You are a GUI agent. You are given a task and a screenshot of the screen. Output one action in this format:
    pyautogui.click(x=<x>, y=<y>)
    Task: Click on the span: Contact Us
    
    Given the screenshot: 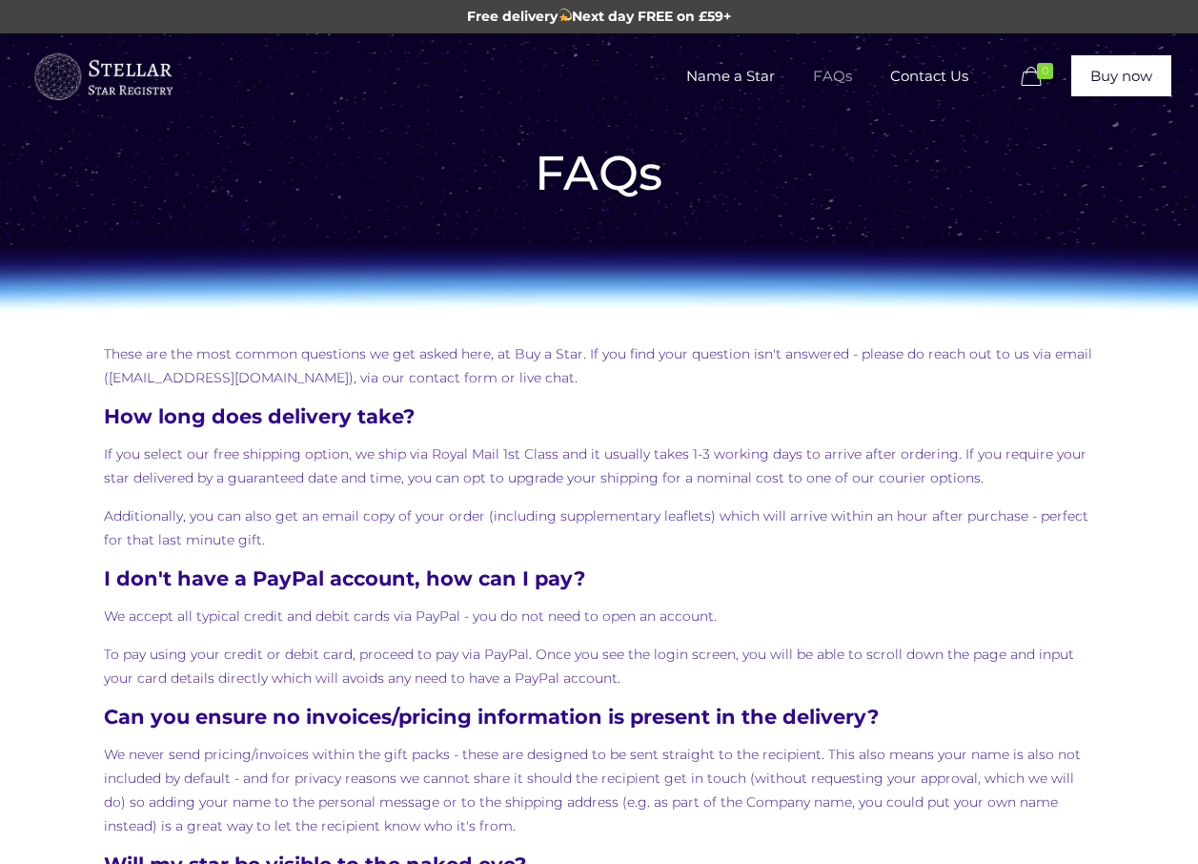 What is the action you would take?
    pyautogui.click(x=929, y=76)
    